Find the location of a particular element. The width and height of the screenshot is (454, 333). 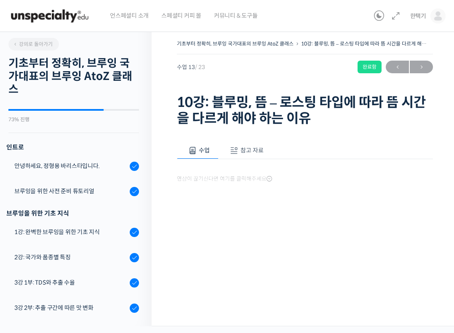

h3: 인트로 is located at coordinates (72, 147).